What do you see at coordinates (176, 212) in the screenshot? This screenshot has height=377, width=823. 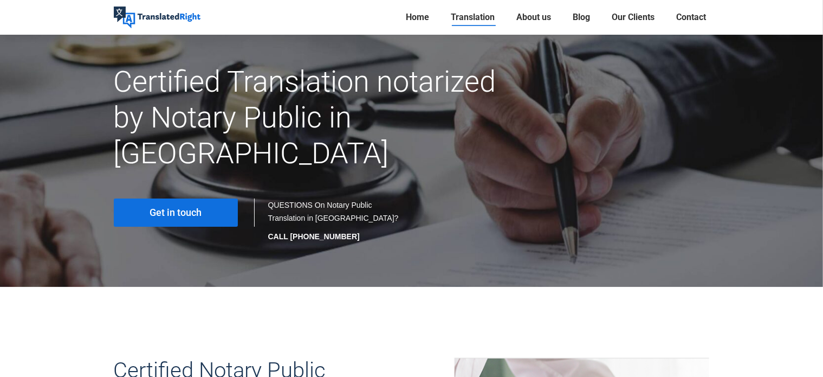 I see `span: Get in touch` at bounding box center [176, 212].